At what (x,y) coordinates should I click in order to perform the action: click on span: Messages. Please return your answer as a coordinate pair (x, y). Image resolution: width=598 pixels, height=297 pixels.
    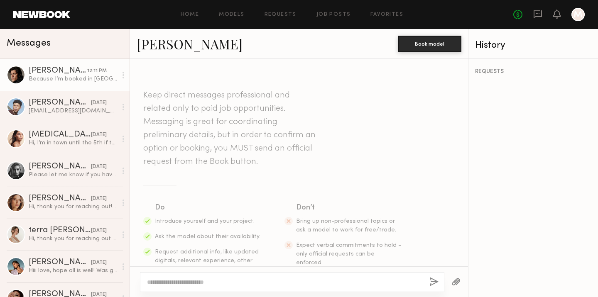
    Looking at the image, I should click on (29, 43).